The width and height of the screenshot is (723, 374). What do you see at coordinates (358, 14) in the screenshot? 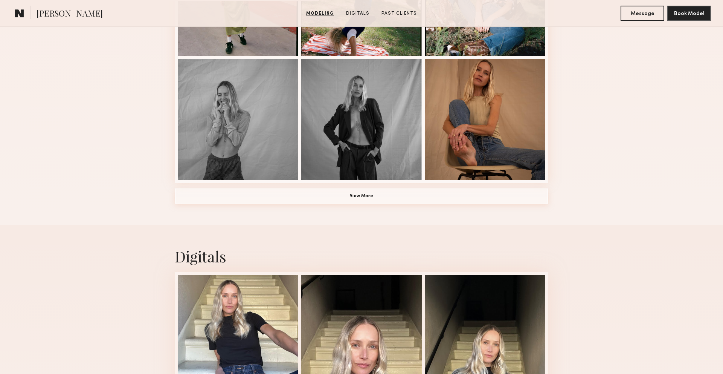
I see `a: Digitals` at bounding box center [358, 14].